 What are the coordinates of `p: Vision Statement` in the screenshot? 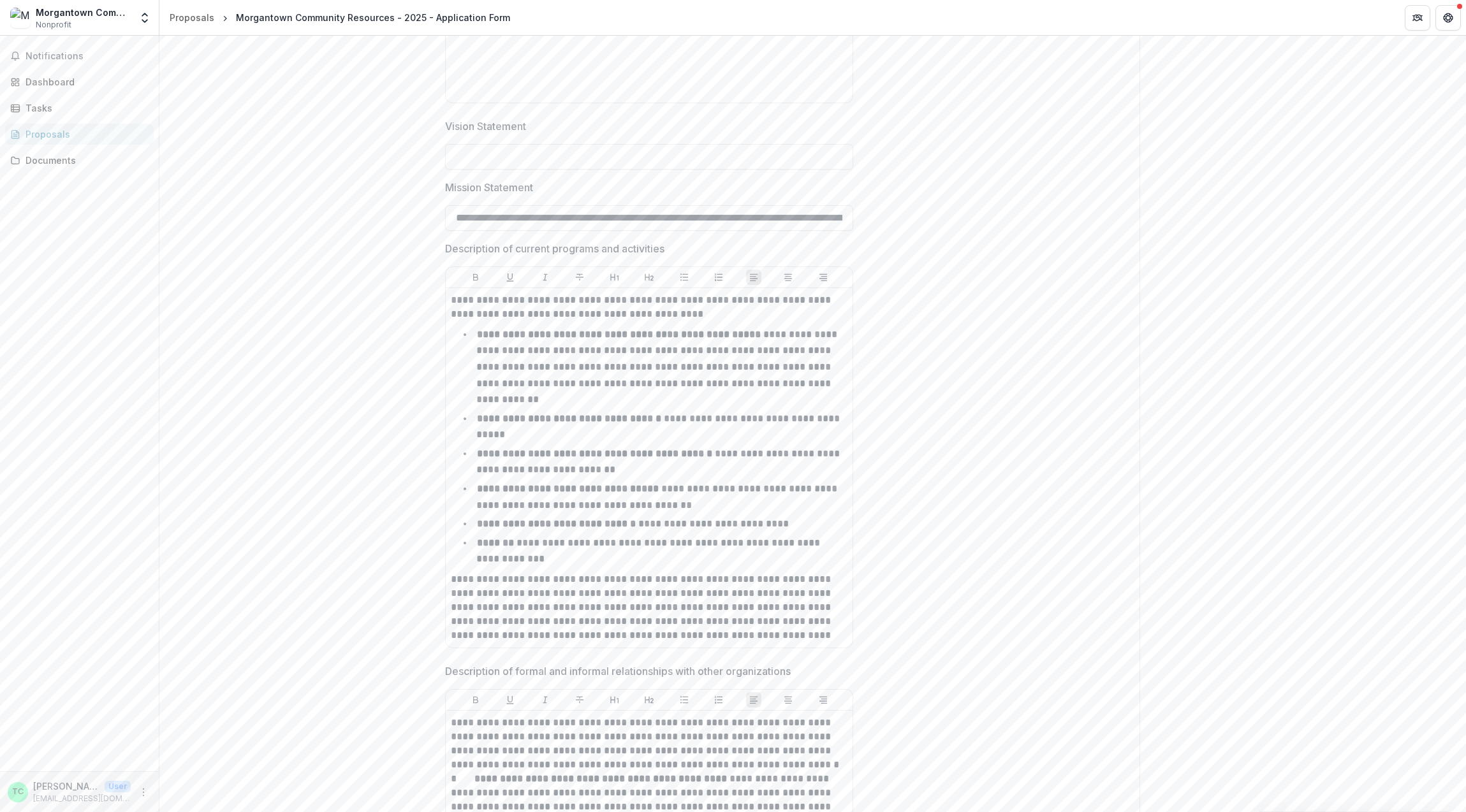 It's located at (485, 126).